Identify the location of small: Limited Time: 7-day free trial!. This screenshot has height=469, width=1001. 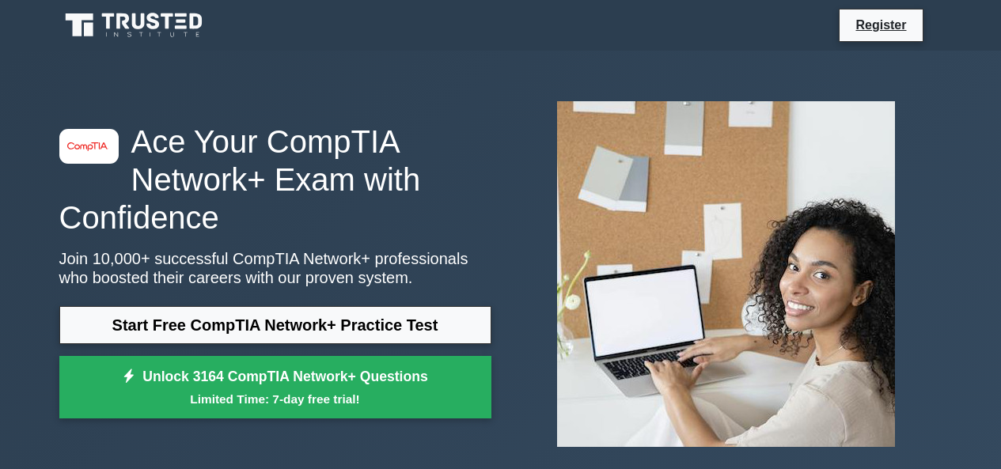
(275, 399).